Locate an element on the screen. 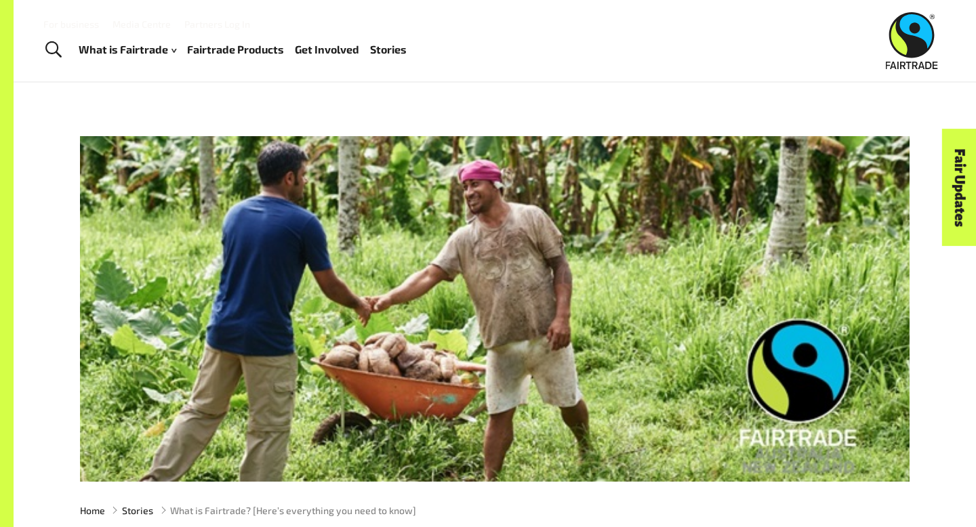 The height and width of the screenshot is (527, 976). img: Fairtrade Australia New Zealand logo is located at coordinates (912, 41).